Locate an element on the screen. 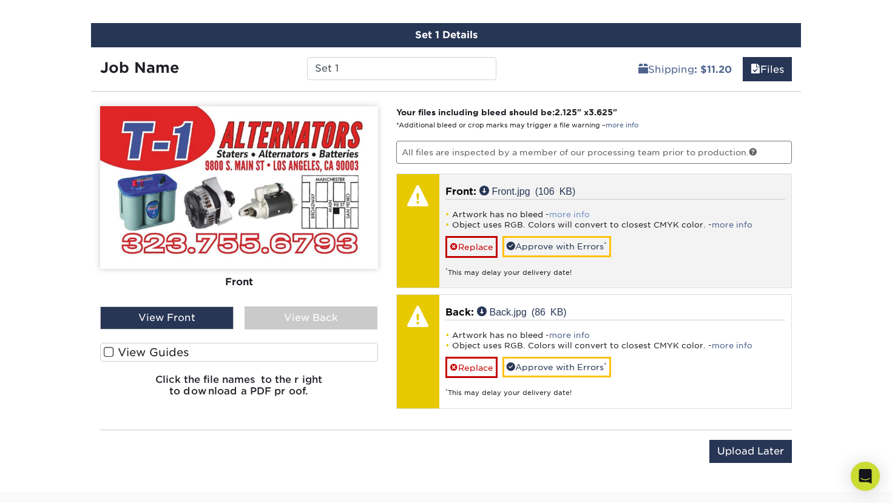 This screenshot has width=892, height=503. span: Front: is located at coordinates (460, 191).